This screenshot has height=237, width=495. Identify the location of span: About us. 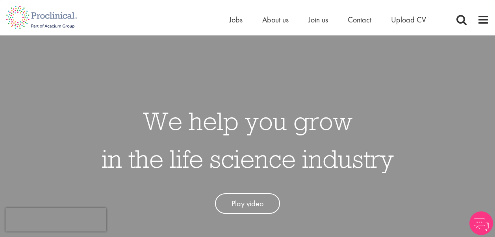
(275, 20).